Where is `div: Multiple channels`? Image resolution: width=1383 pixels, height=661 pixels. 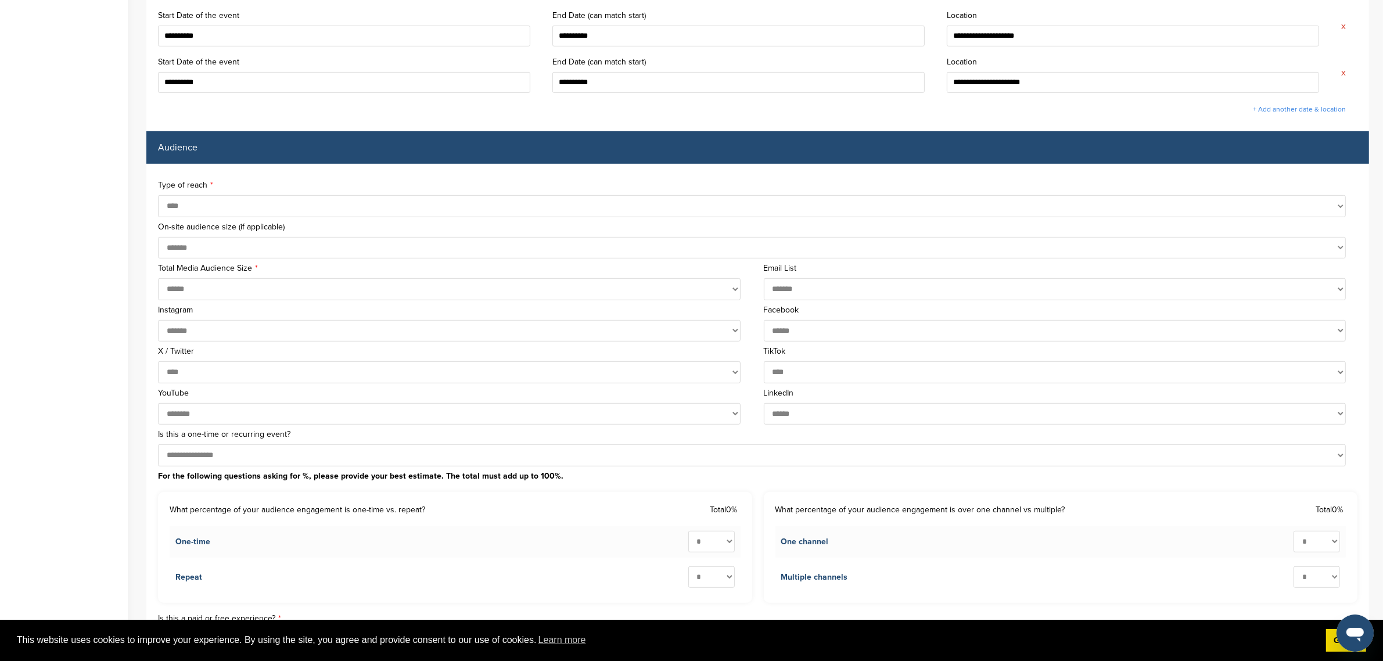 div: Multiple channels is located at coordinates (814, 577).